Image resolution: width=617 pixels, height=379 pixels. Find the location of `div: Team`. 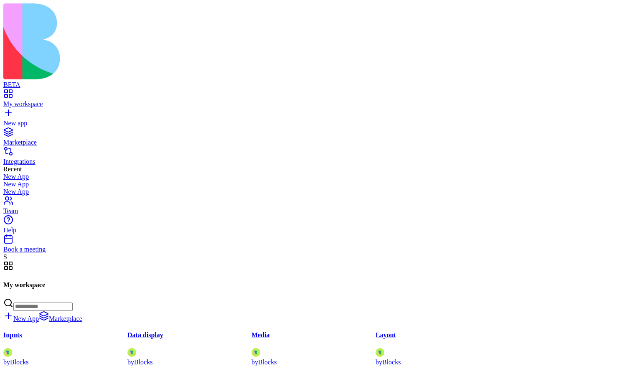

div: Team is located at coordinates (308, 211).